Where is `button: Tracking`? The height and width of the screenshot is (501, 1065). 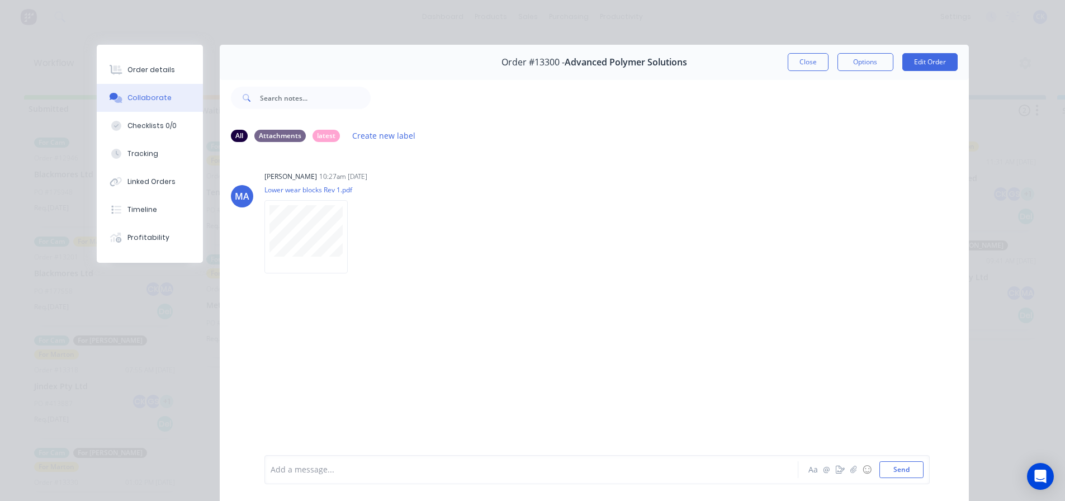 button: Tracking is located at coordinates (150, 154).